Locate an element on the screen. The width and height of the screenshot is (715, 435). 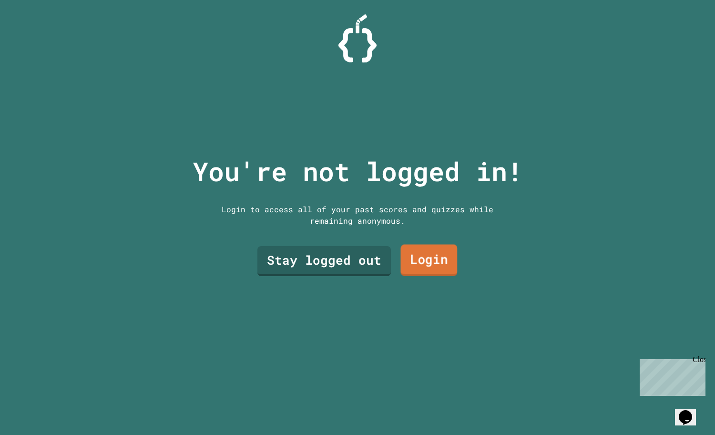
div: Login to access all of your past scores and quizzes while remaining anonymous. is located at coordinates (357, 215).